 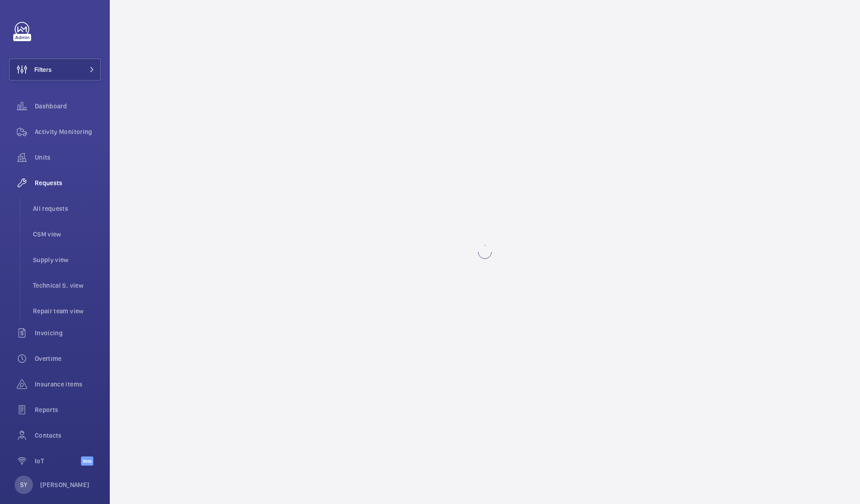 What do you see at coordinates (68, 410) in the screenshot?
I see `span: Reports` at bounding box center [68, 410].